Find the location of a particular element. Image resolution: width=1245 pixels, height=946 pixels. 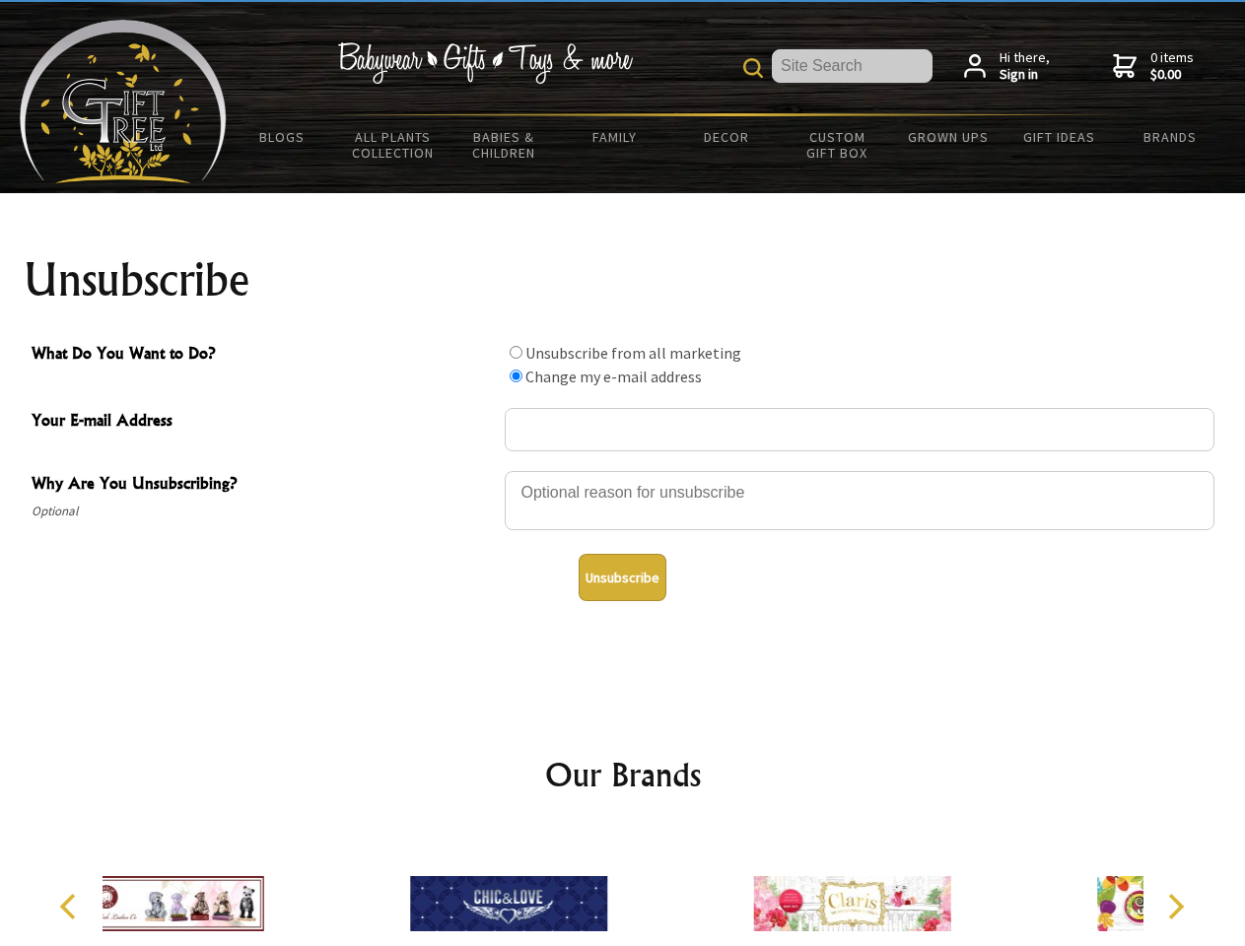

a: BLOGS is located at coordinates (282, 137).